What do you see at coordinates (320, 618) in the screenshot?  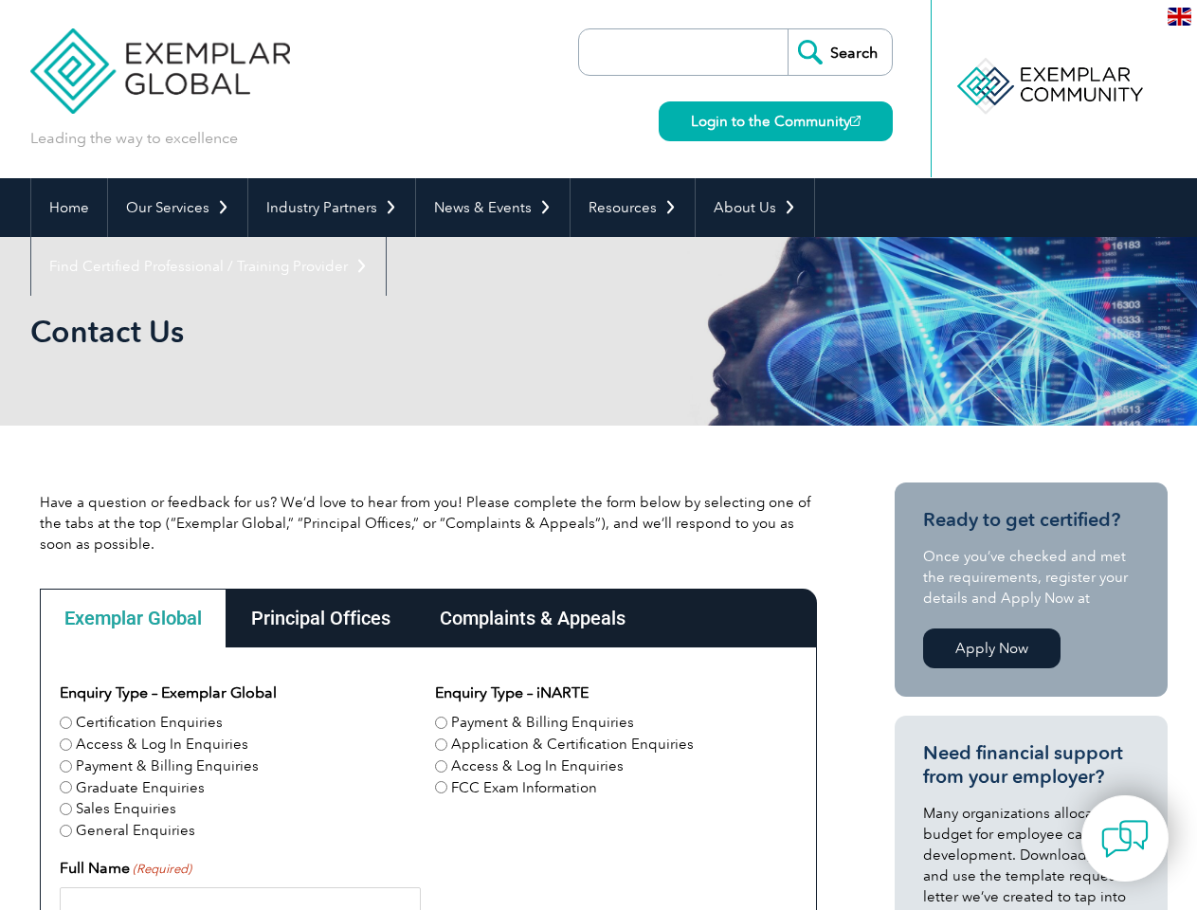 I see `div: Principal Offices` at bounding box center [320, 618].